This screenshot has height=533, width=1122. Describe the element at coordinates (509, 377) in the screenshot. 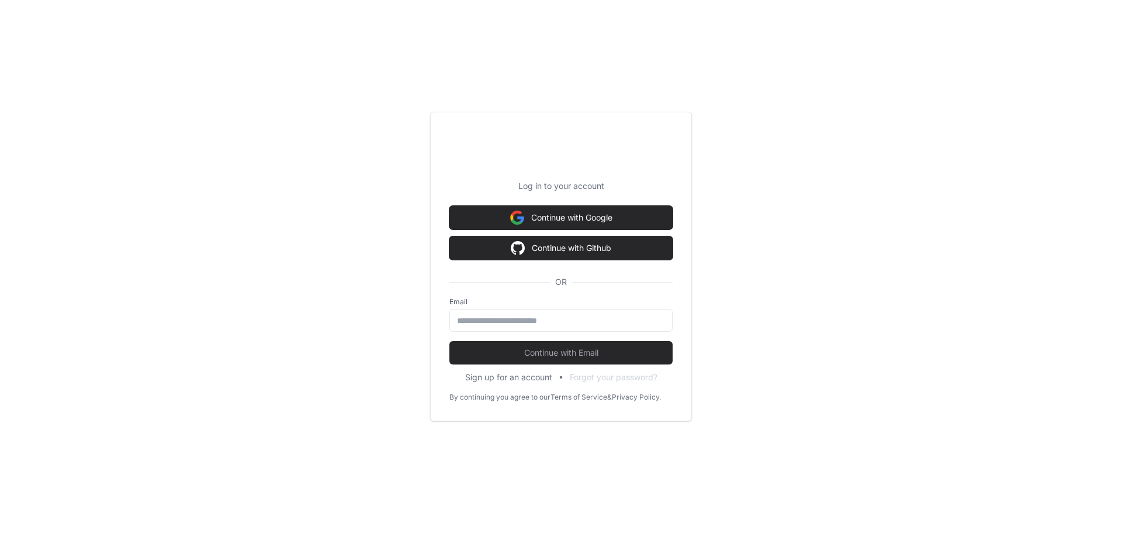

I see `button: Sign up for an account` at that location.